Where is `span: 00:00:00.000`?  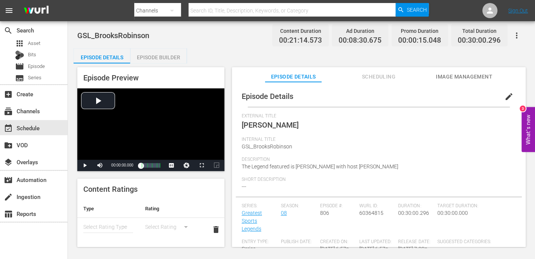
span: 00:00:00.000 is located at coordinates (122, 165).